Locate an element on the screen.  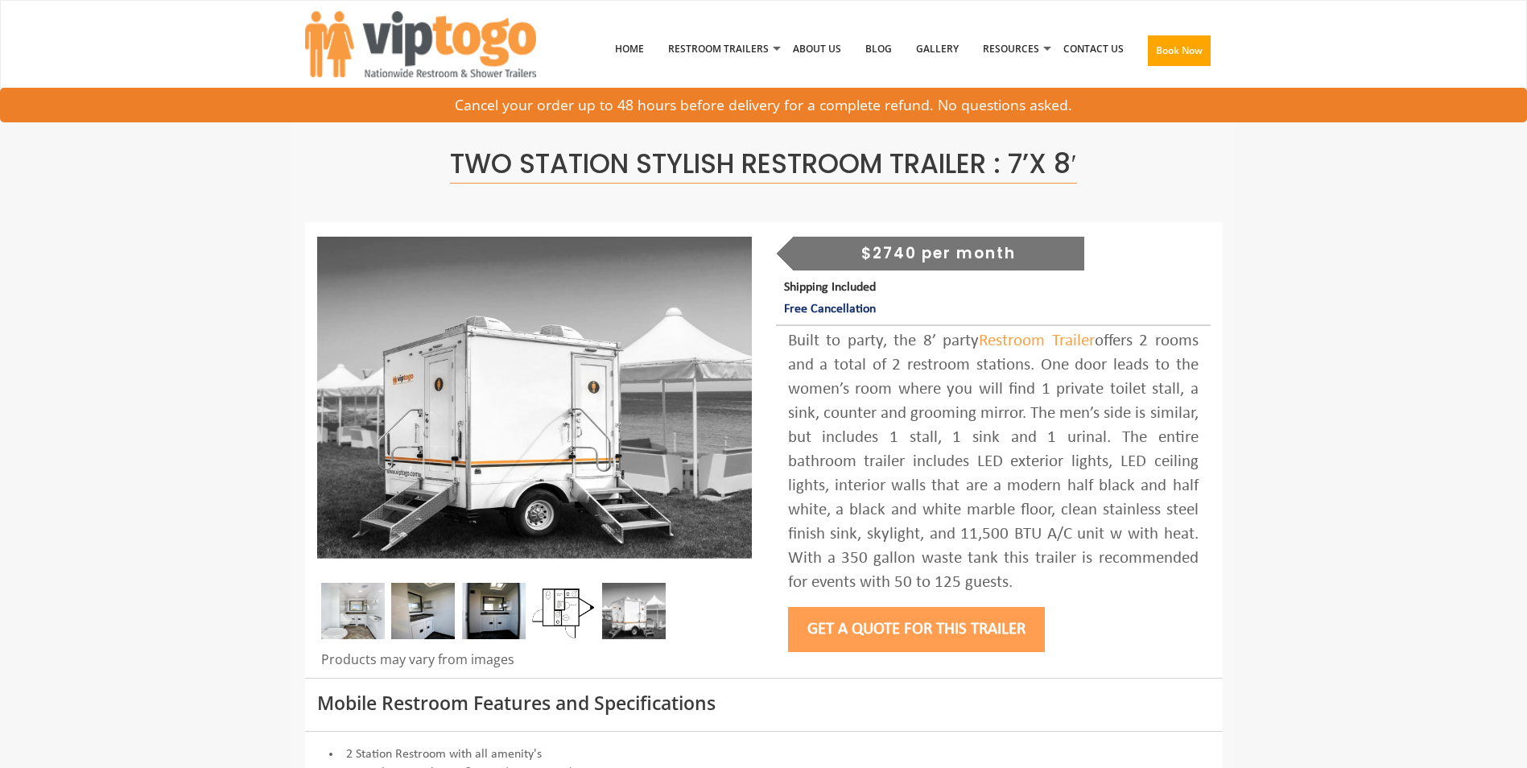
a: Restroom Trailer is located at coordinates (1037, 340).